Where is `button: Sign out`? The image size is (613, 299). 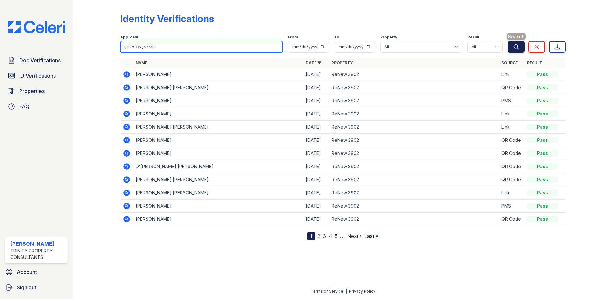 button: Sign out is located at coordinates (36, 287).